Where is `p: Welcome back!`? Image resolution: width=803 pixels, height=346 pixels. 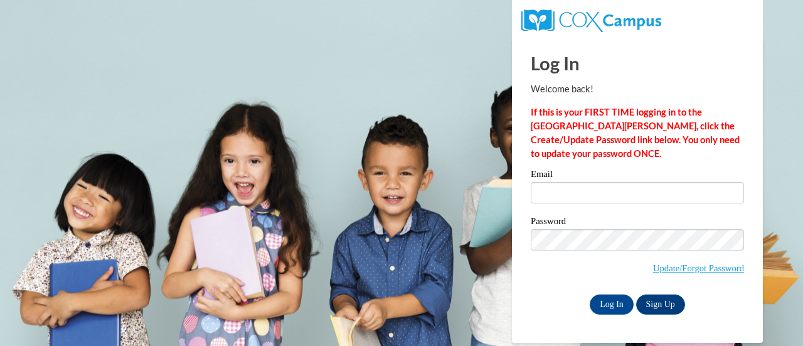
p: Welcome back! is located at coordinates (638, 89).